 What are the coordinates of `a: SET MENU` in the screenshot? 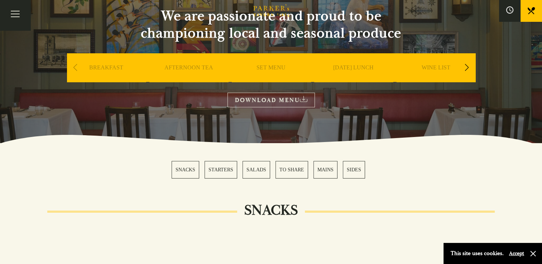 It's located at (271, 78).